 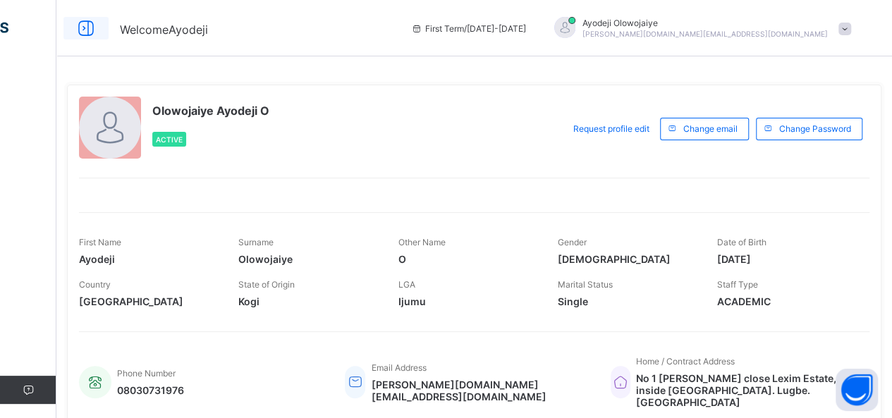 I want to click on span: Active, so click(x=169, y=140).